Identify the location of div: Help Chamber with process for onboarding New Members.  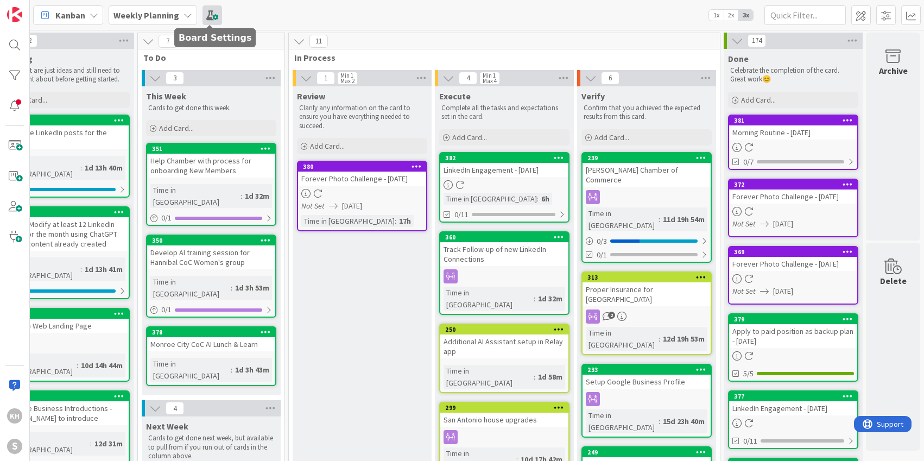
(211, 166).